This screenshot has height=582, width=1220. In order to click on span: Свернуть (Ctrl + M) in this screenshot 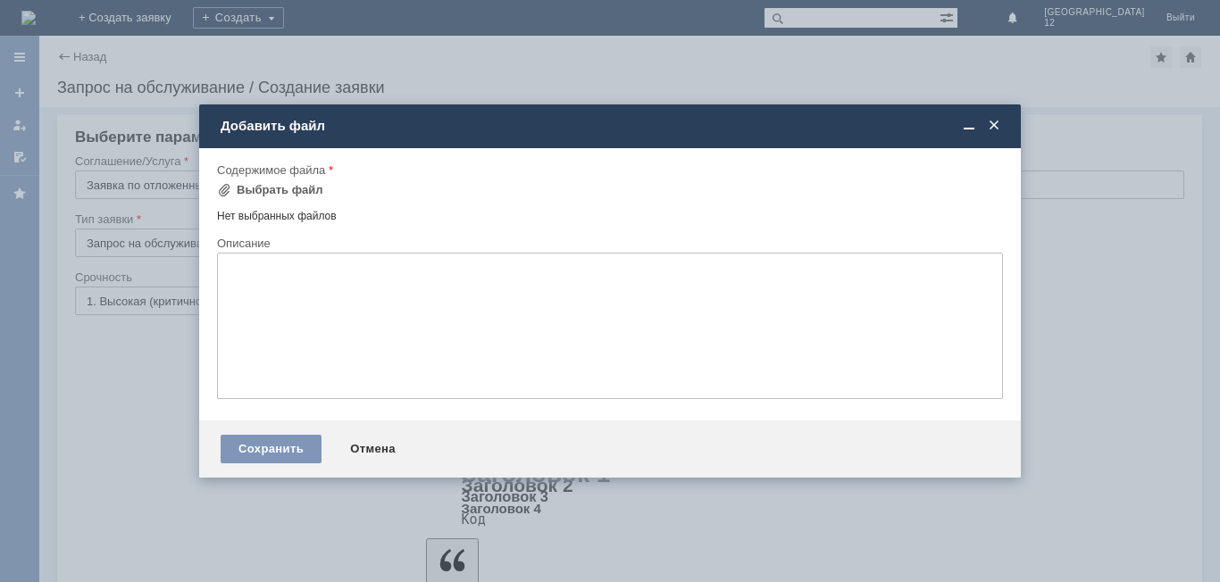, I will do `click(969, 126)`.